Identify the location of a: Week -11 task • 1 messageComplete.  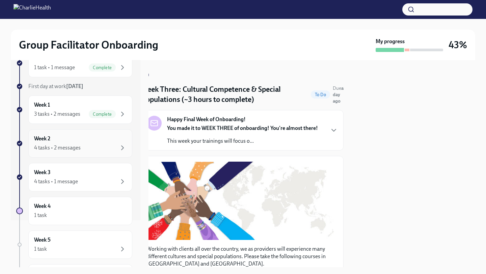
(74, 63).